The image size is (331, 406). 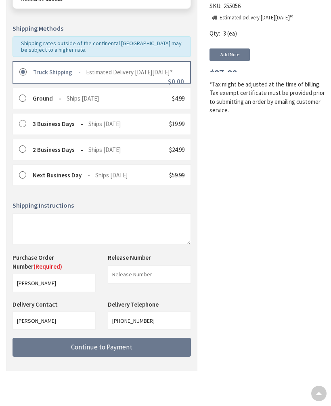 I want to click on strong: Next Business Day, so click(x=61, y=175).